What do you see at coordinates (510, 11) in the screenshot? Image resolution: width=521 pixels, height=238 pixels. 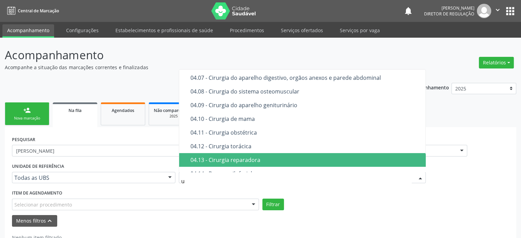 I see `button: apps` at bounding box center [510, 11].